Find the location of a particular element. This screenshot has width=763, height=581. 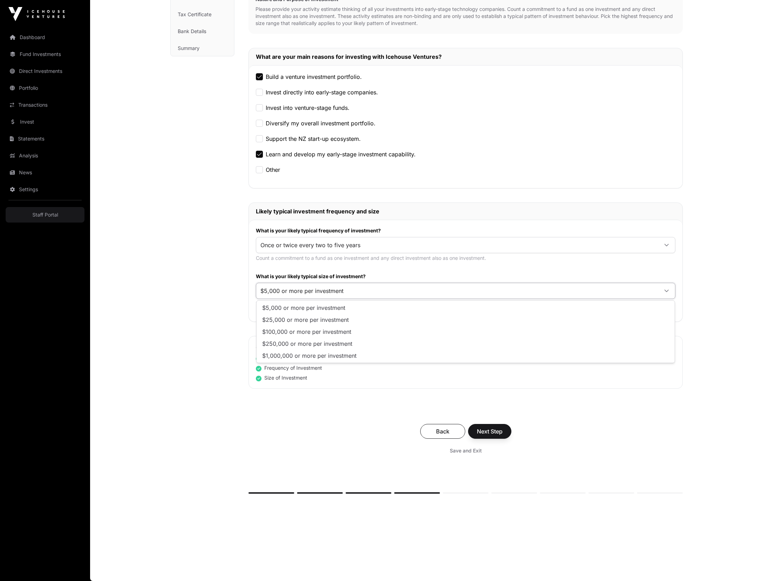

a: Invest is located at coordinates (45, 122).